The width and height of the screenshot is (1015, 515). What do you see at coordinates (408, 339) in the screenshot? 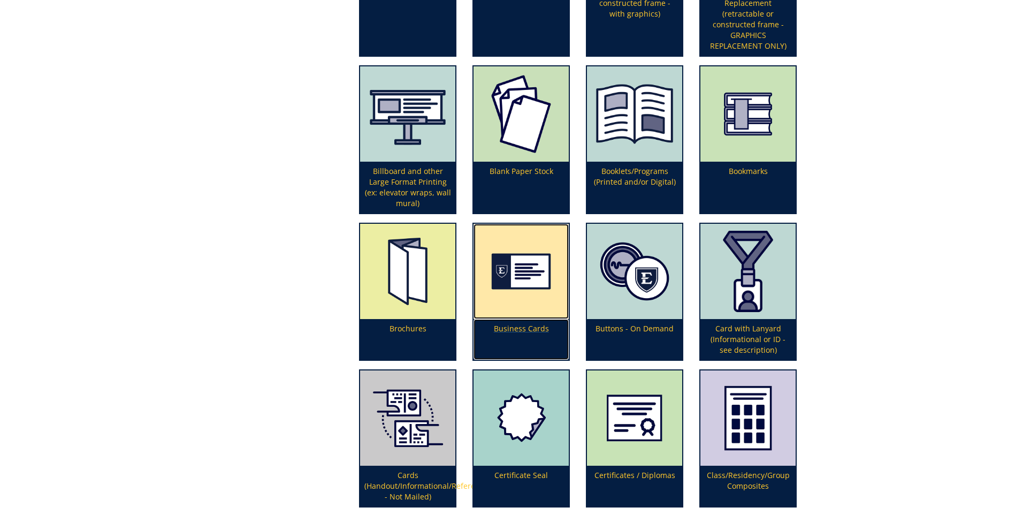
I see `p: Brochures` at bounding box center [408, 339].